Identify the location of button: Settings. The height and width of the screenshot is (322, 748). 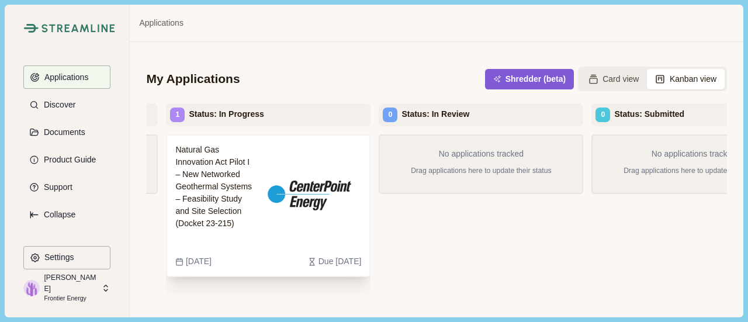
(67, 258).